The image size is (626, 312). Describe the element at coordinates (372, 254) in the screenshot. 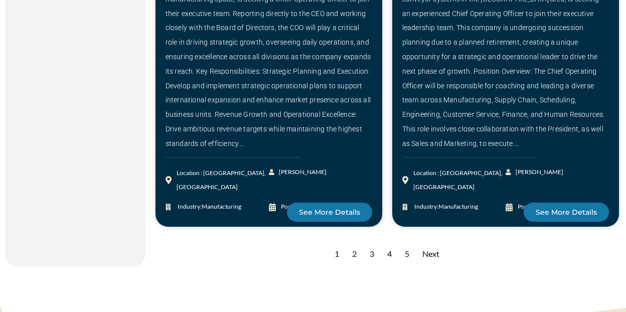

I see `div: 3` at that location.